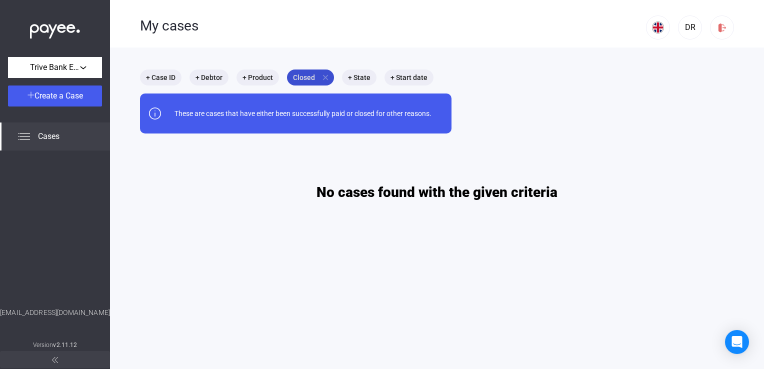  Describe the element at coordinates (65, 345) in the screenshot. I see `strong: v2.11.12` at that location.